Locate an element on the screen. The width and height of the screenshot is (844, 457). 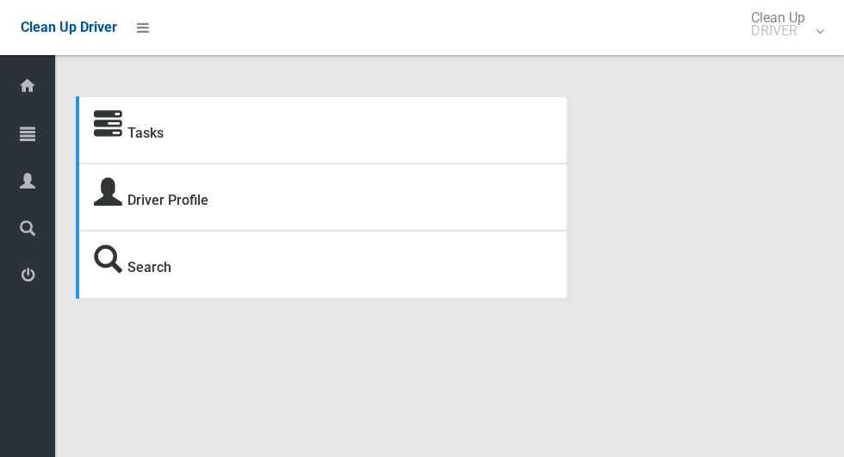
small: DRIVER is located at coordinates (777, 30).